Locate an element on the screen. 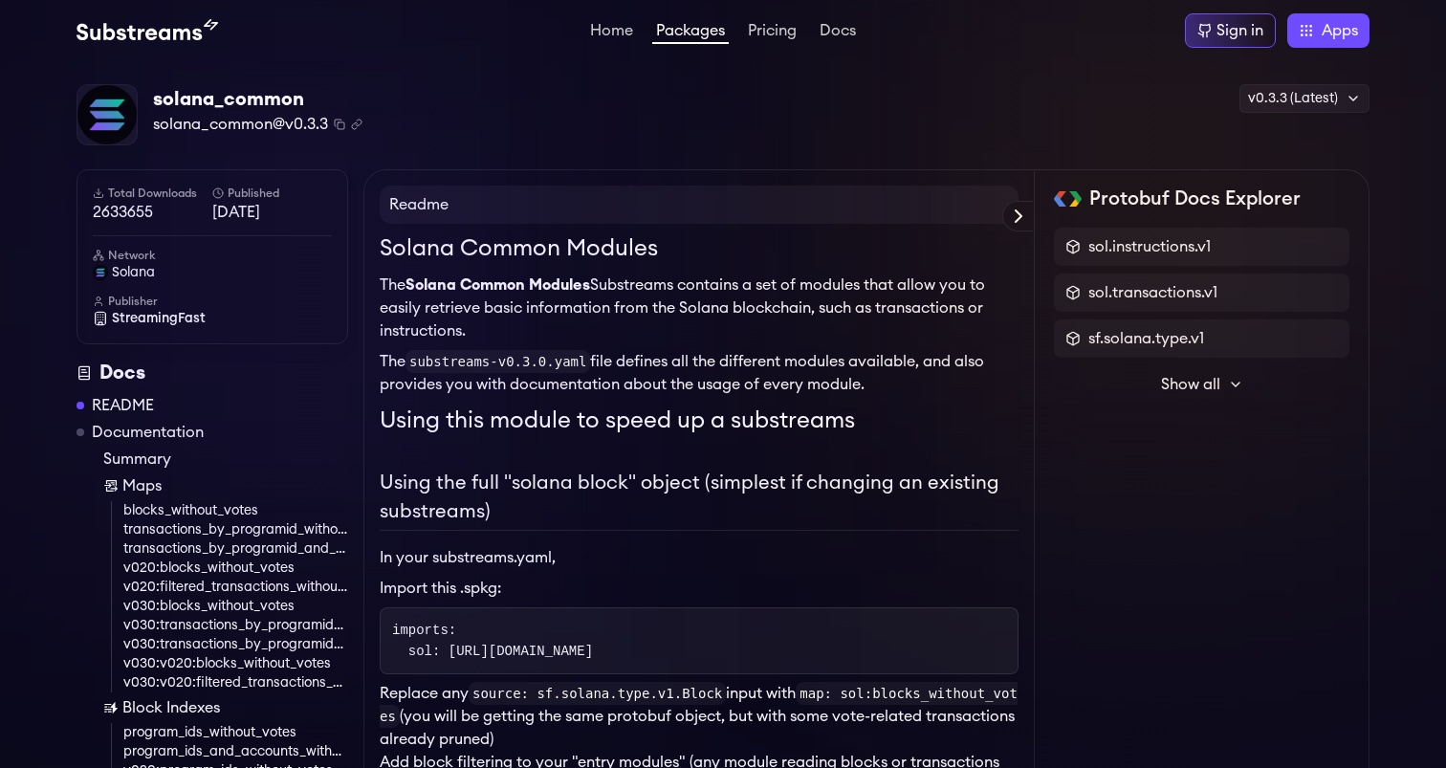 The height and width of the screenshot is (768, 1446). p: Replace any input with (you will be getting the same protobuf object, but with some vote-related ... is located at coordinates (699, 716).